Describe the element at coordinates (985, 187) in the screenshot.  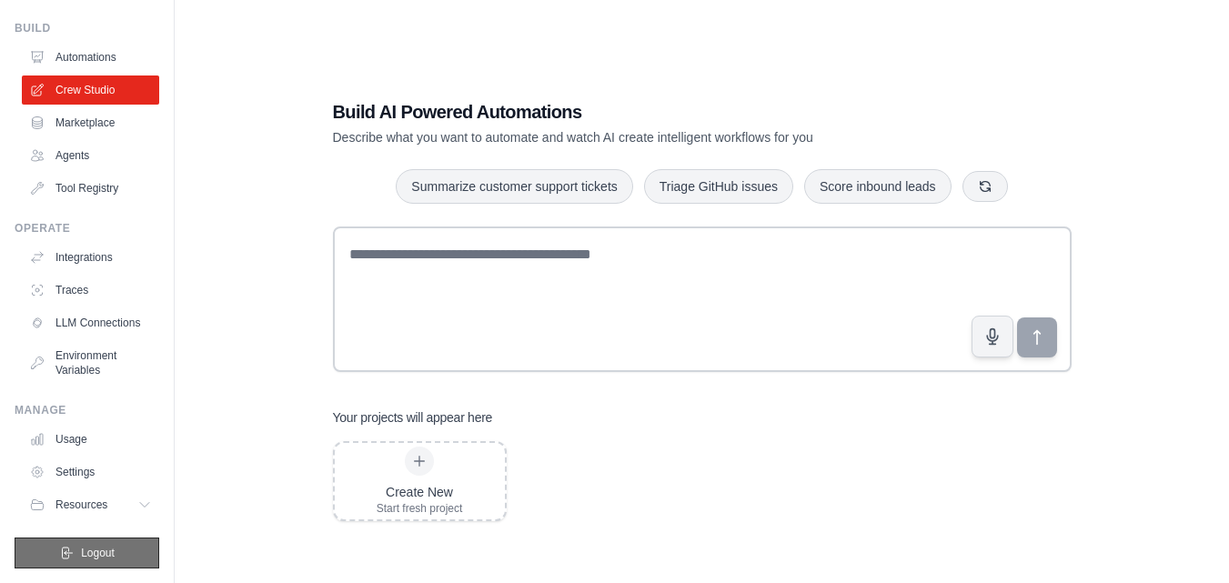
I see `button: Get new suggestions` at that location.